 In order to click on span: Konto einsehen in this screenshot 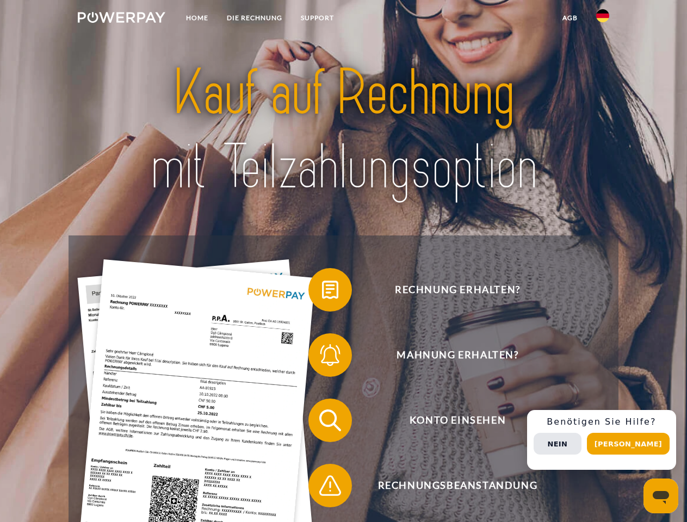, I will do `click(457, 420)`.